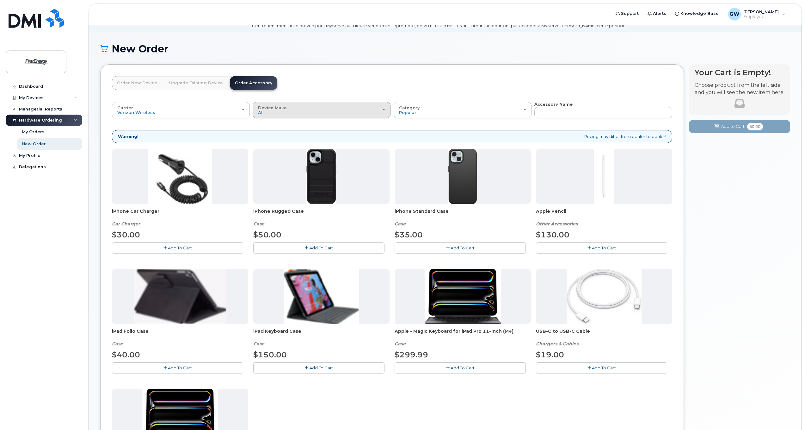  Describe the element at coordinates (392, 137) in the screenshot. I see `div: Pricing may differ from dealer to dealer!` at that location.